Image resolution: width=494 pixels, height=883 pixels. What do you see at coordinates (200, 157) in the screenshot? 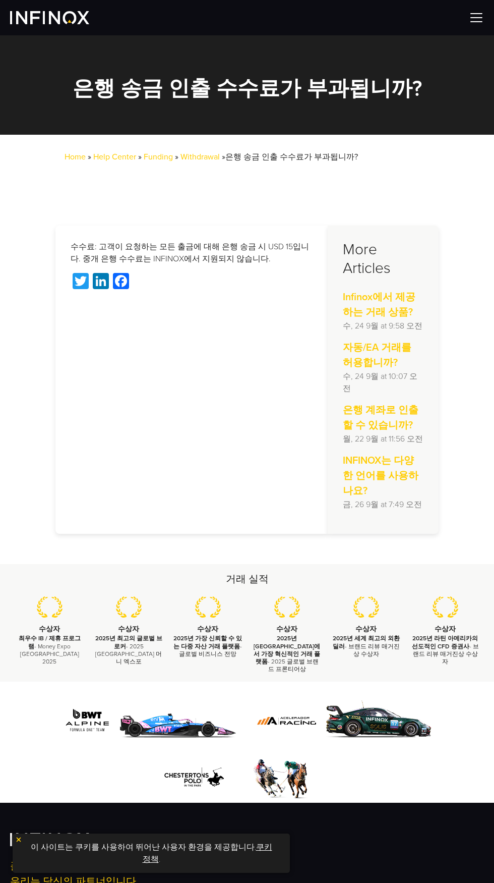
I see `a: Withdrawal` at bounding box center [200, 157].